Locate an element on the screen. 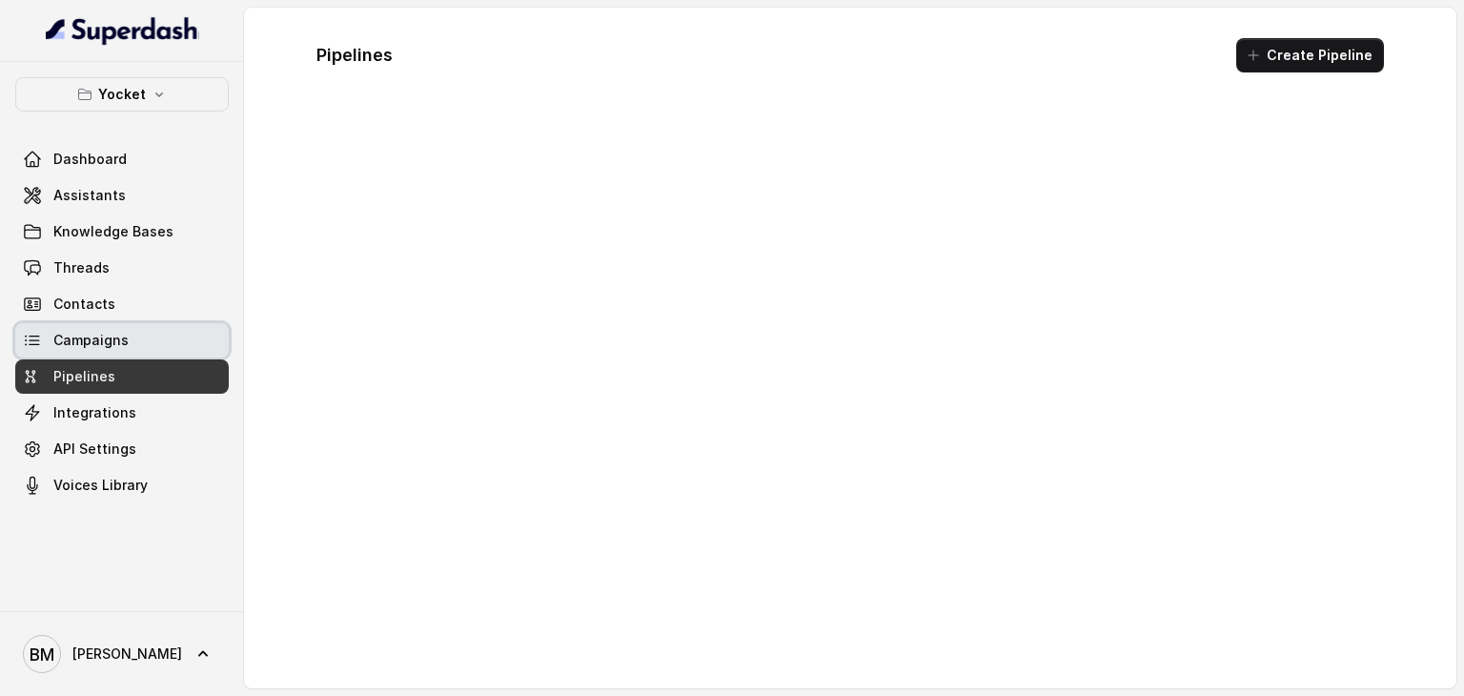 This screenshot has height=696, width=1464. button: Yocket is located at coordinates (122, 94).